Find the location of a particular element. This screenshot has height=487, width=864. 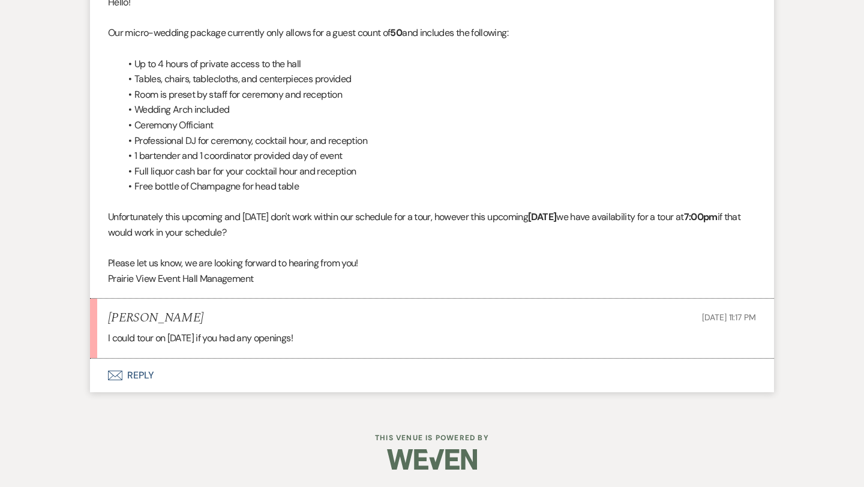

p: Prairie View Event Hall Management is located at coordinates (432, 279).